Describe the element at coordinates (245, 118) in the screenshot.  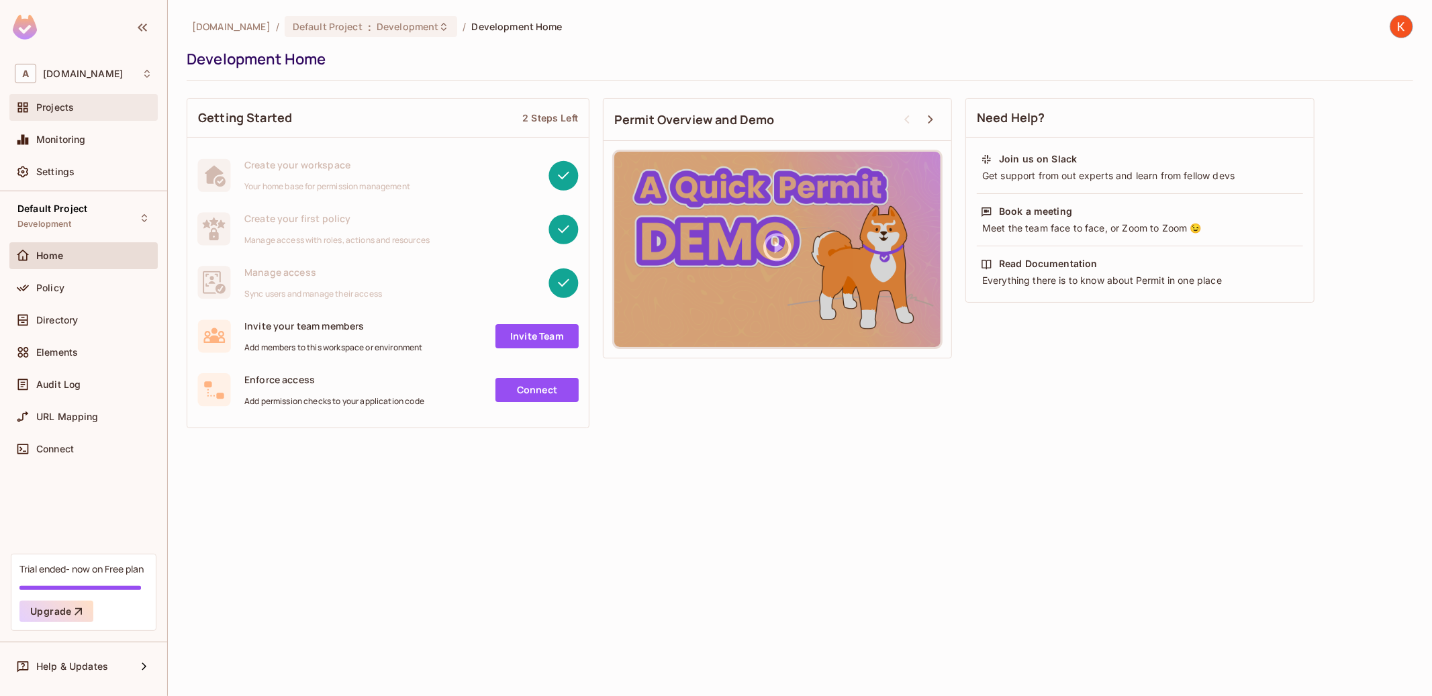
I see `span: Getting Started` at that location.